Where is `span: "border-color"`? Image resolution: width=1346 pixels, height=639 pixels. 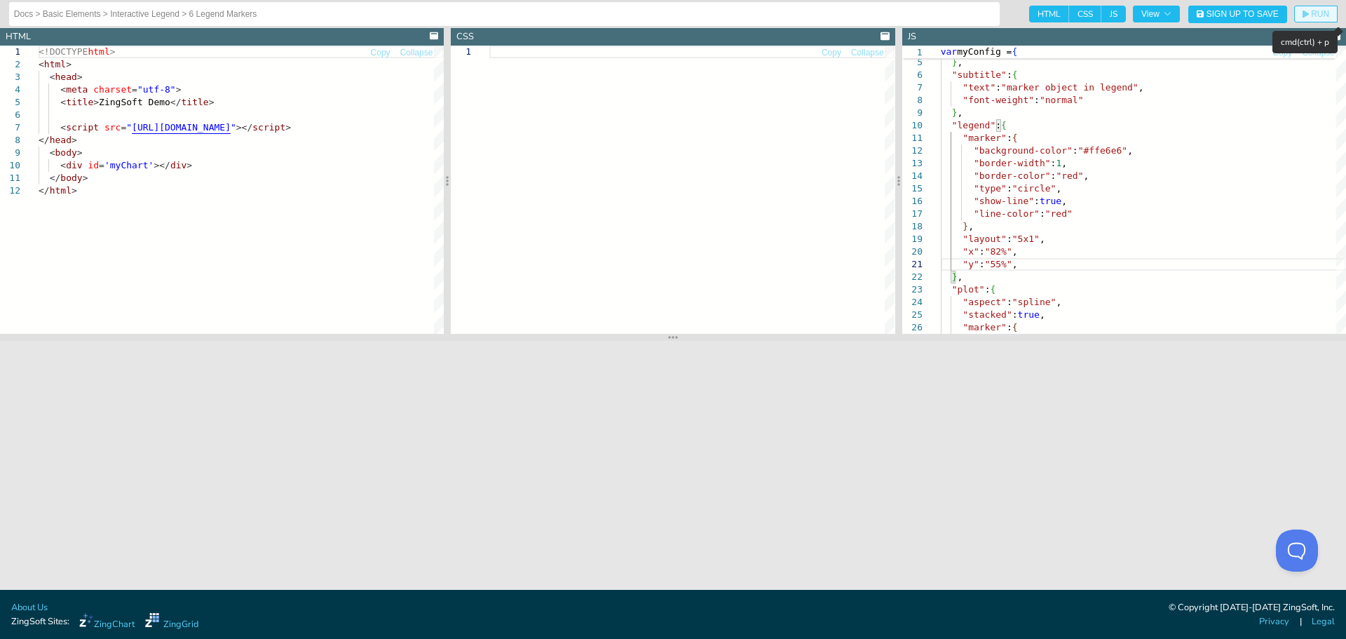
span: "border-color" is located at coordinates (1012, 175).